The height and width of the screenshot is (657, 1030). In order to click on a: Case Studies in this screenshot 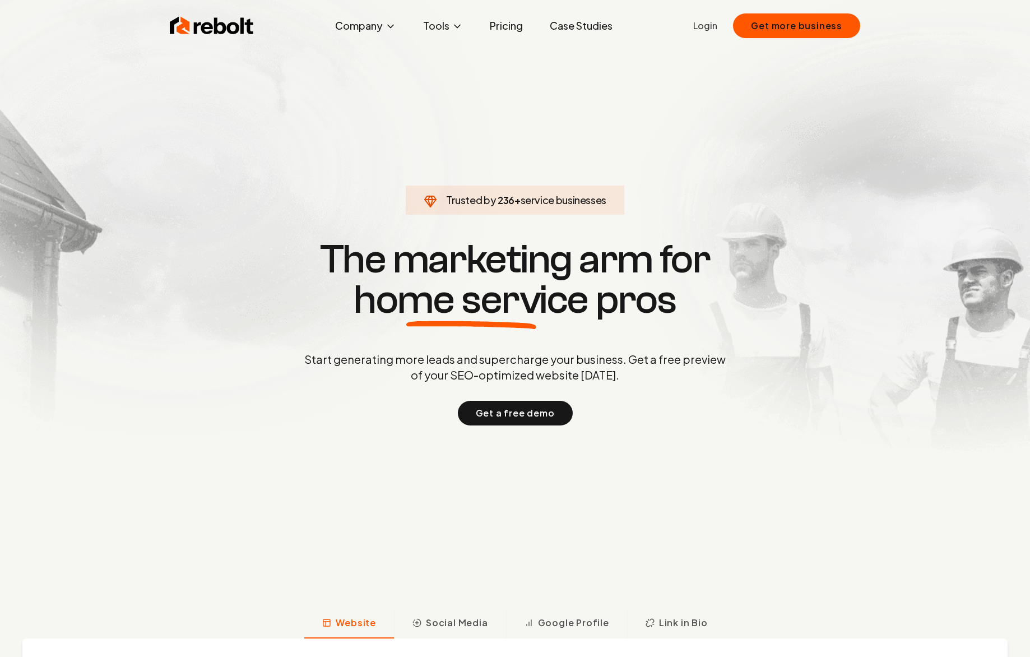, I will do `click(581, 26)`.